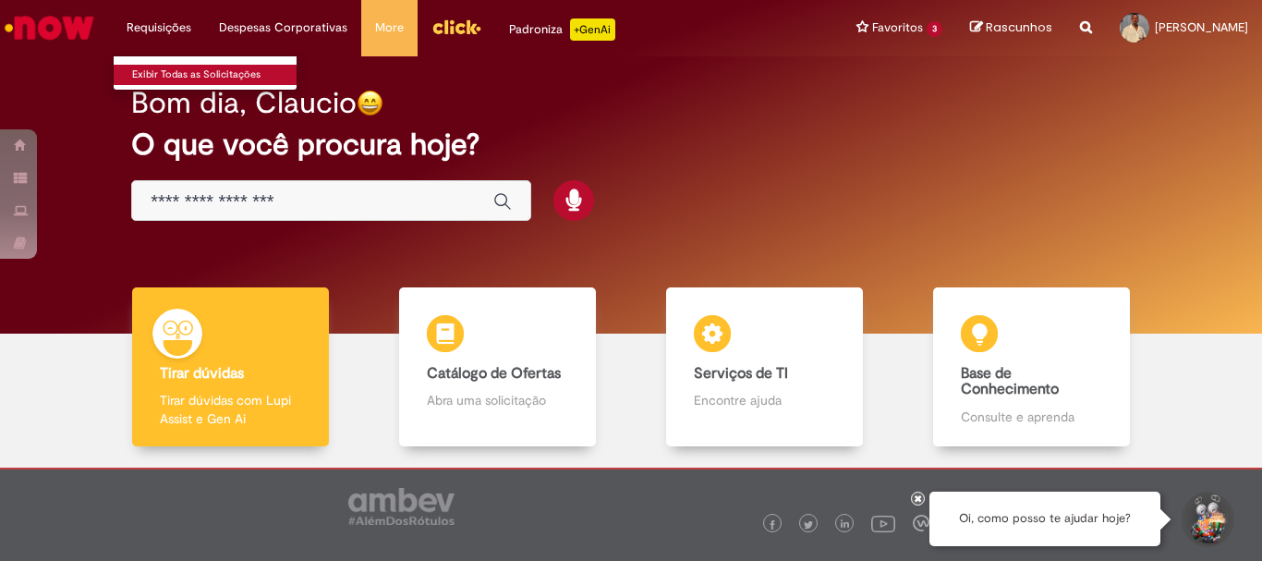 This screenshot has width=1262, height=561. Describe the element at coordinates (49, 28) in the screenshot. I see `img: ServiceNow` at that location.